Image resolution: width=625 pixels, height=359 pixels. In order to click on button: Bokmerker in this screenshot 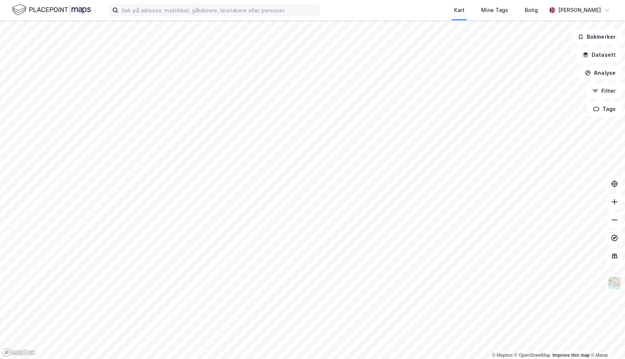, I will do `click(597, 37)`.